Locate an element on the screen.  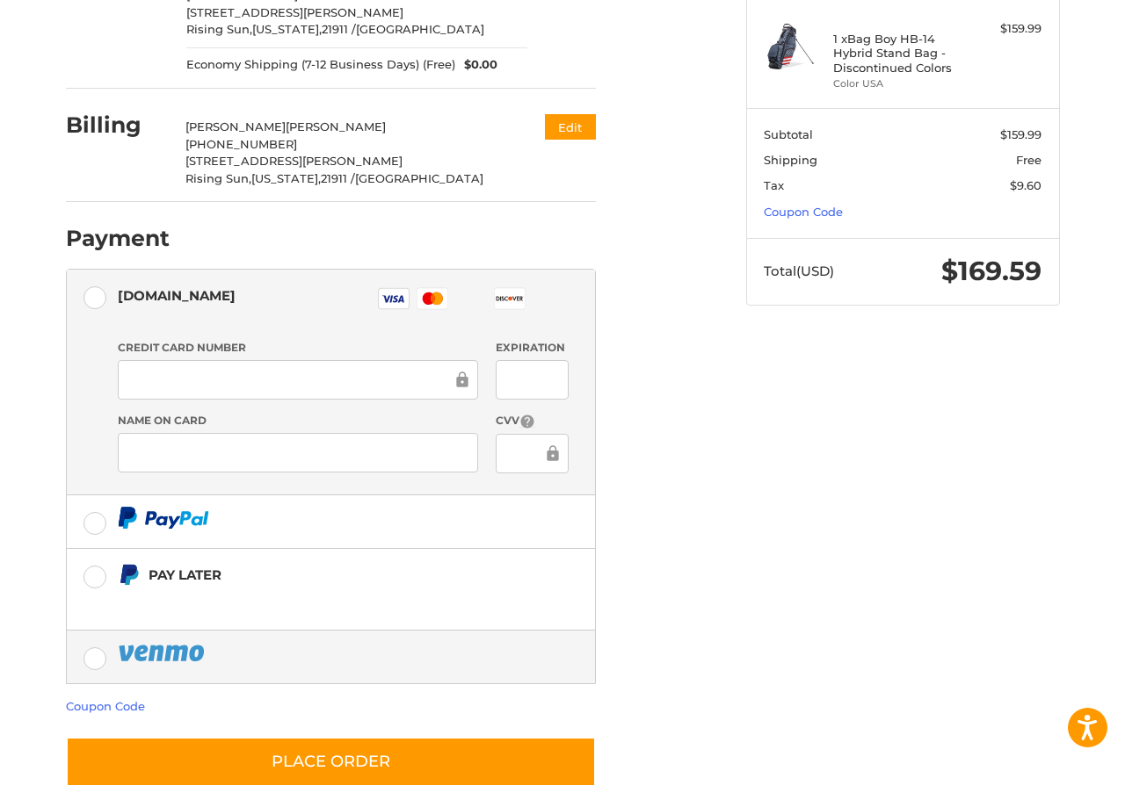
span: Tax is located at coordinates (773, 185).